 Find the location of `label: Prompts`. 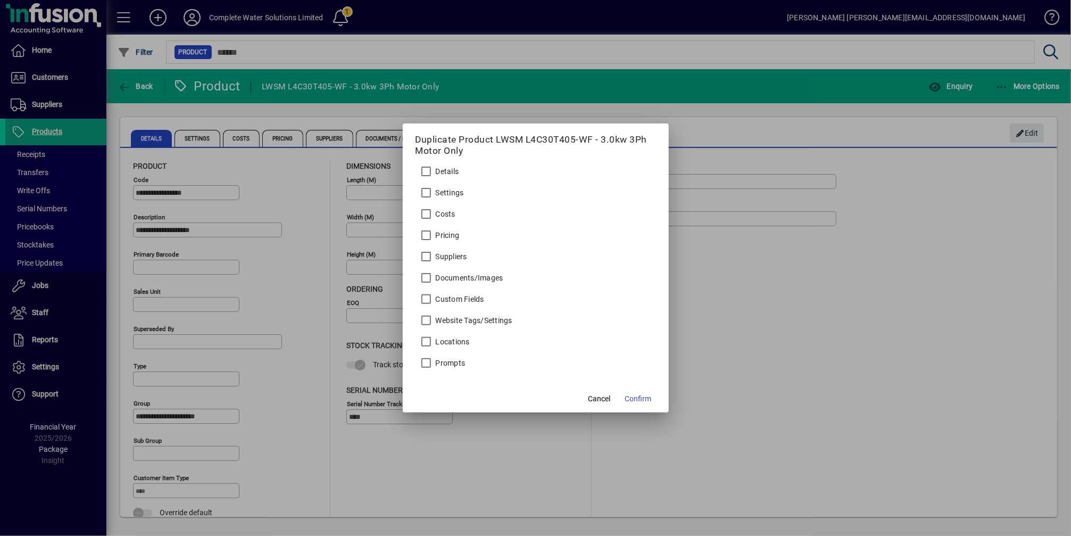

label: Prompts is located at coordinates (449, 363).